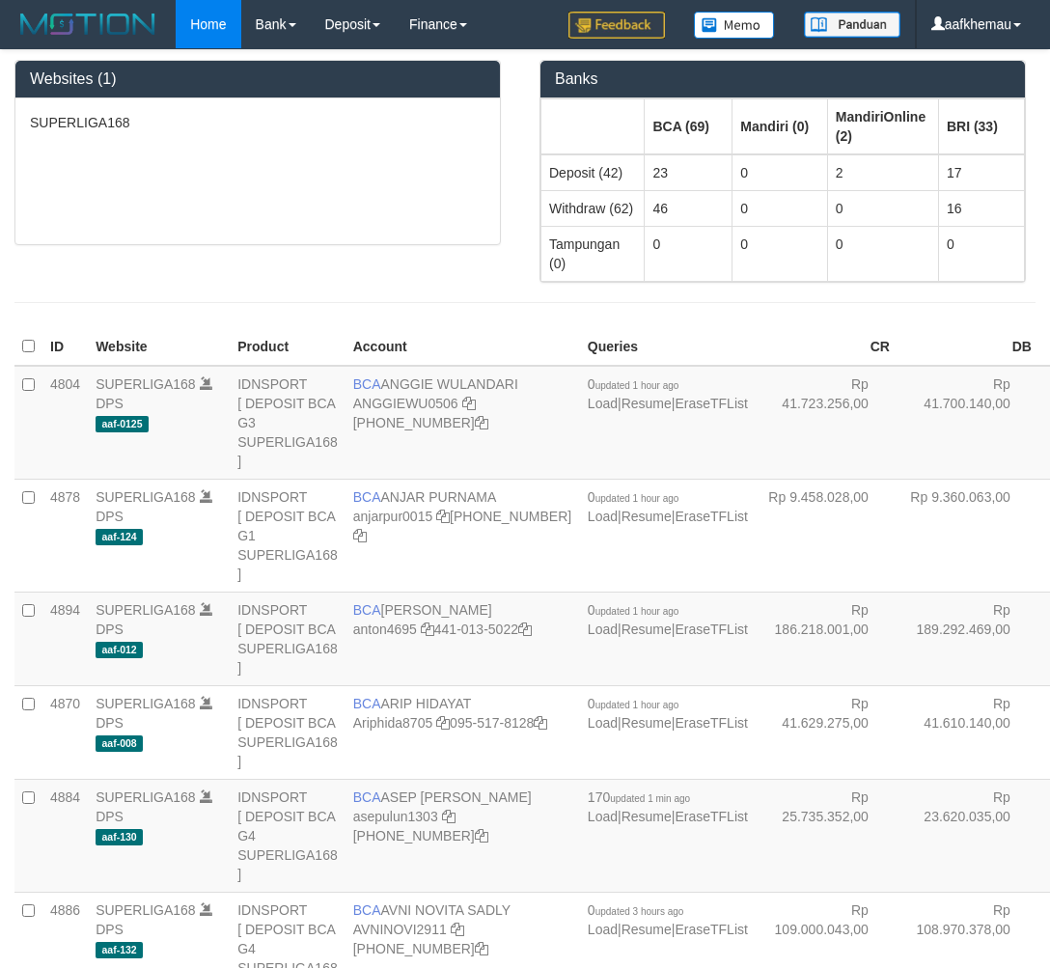 The height and width of the screenshot is (968, 1050). What do you see at coordinates (65, 346) in the screenshot?
I see `th: ID` at bounding box center [65, 346].